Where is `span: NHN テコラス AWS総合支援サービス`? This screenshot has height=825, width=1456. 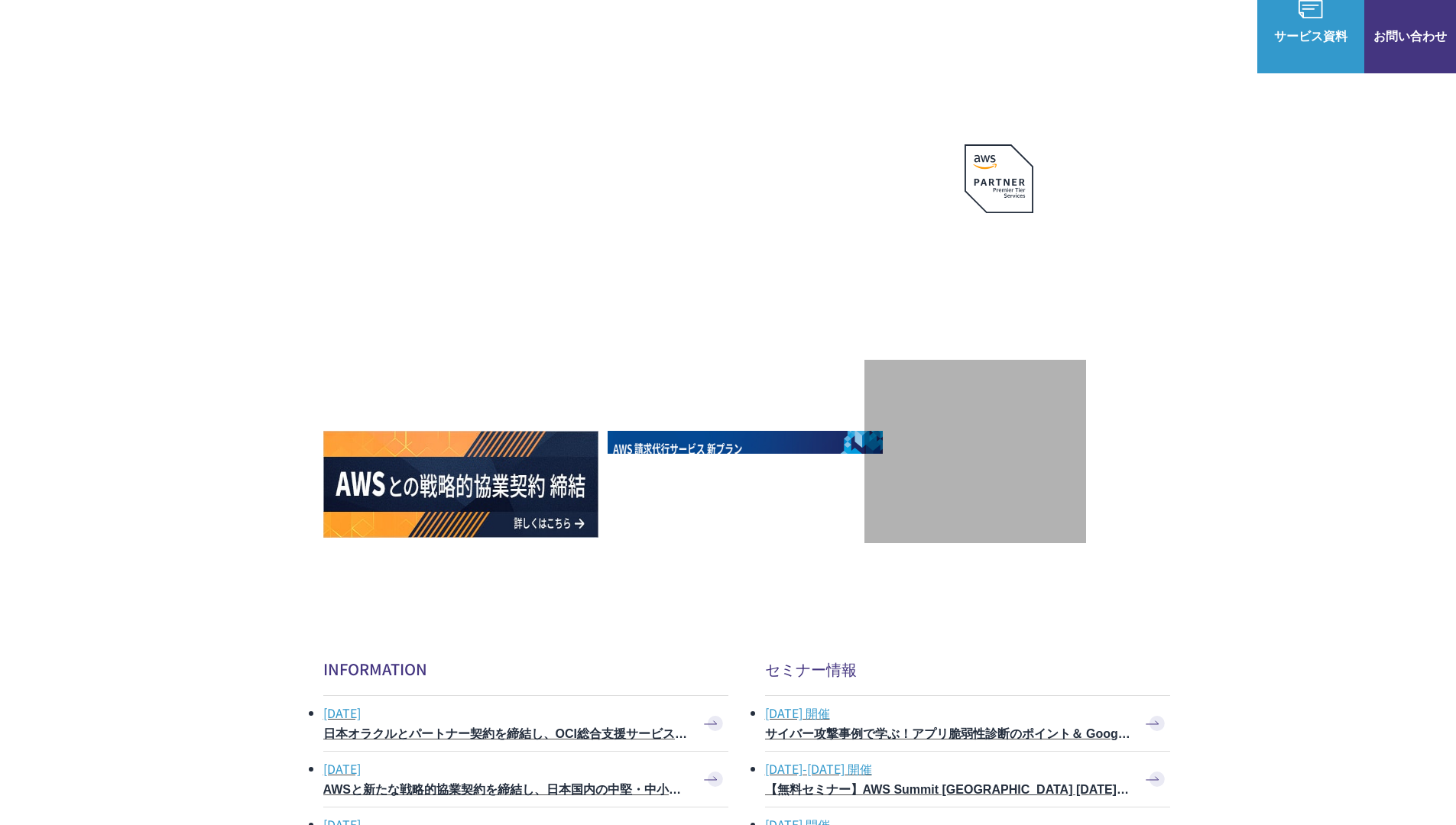 span: NHN テコラス AWS総合支援サービス is located at coordinates (231, 31).